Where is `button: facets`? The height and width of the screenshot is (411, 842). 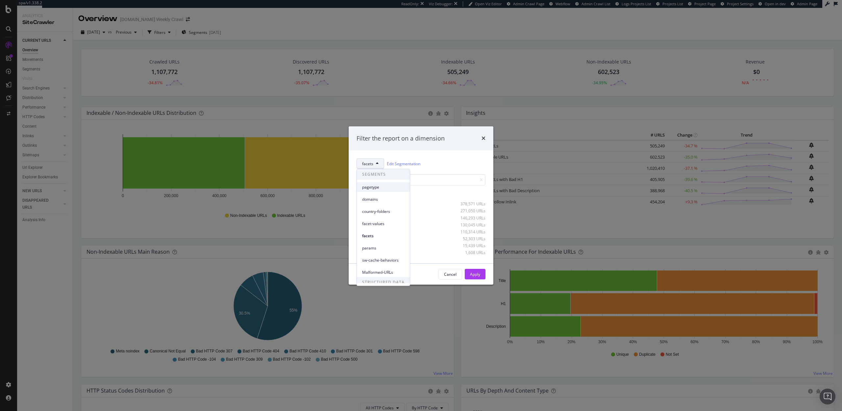
button: facets is located at coordinates (370, 164).